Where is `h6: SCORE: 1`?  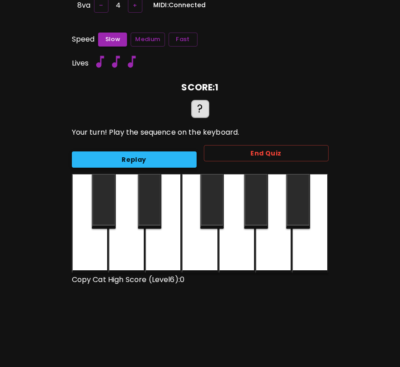 h6: SCORE: 1 is located at coordinates (200, 87).